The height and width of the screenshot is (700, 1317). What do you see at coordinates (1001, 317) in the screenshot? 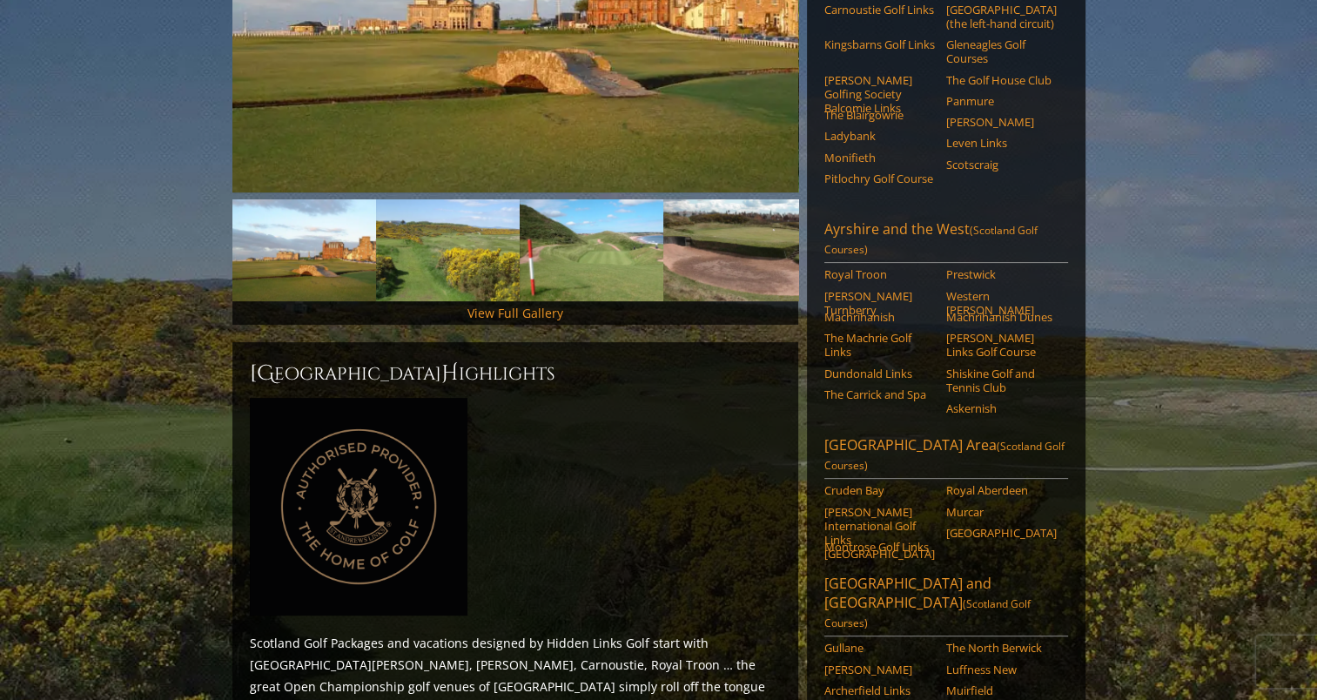
I see `a: Machrihanish Dunes` at bounding box center [1001, 317].